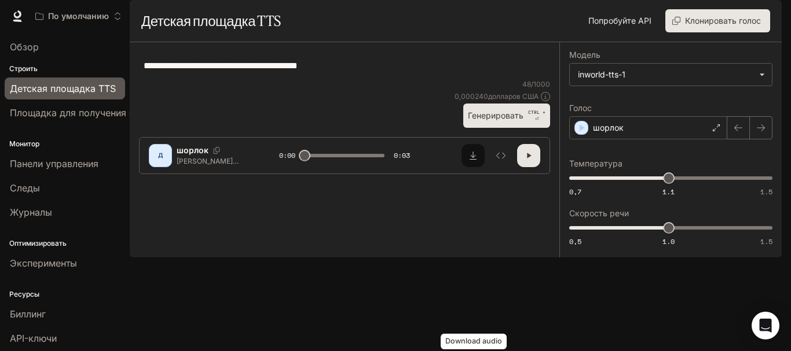  What do you see at coordinates (596, 163) in the screenshot?
I see `font: Температура` at bounding box center [596, 163].